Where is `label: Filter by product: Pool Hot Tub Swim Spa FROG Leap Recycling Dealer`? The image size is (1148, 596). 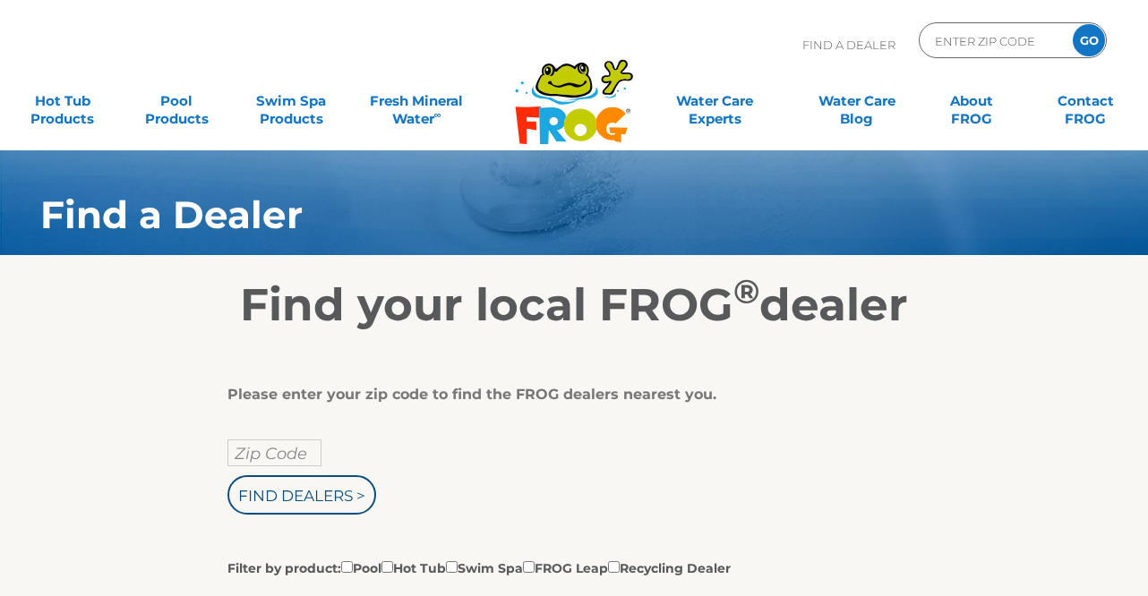 label: Filter by product: Pool Hot Tub Swim Spa FROG Leap Recycling Dealer is located at coordinates (479, 568).